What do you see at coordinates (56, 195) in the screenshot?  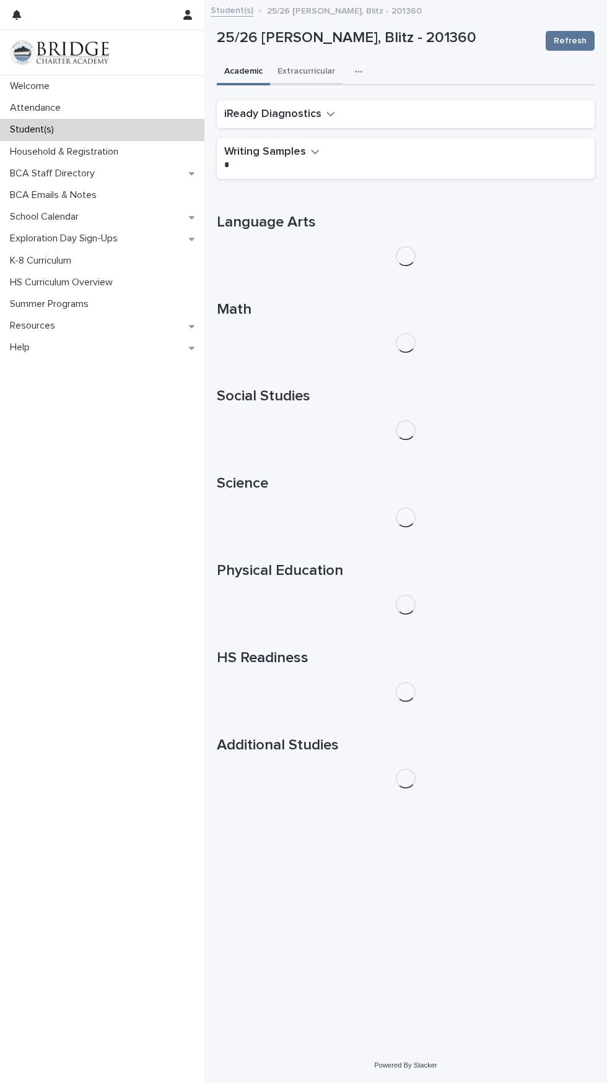 I see `p: BCA Emails & Notes` at bounding box center [56, 195].